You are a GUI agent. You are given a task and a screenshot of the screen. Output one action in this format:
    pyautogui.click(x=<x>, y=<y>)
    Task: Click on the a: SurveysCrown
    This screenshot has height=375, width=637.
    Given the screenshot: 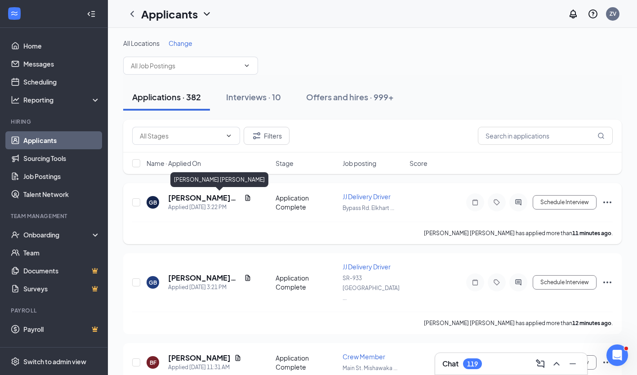 What is the action you would take?
    pyautogui.click(x=62, y=289)
    